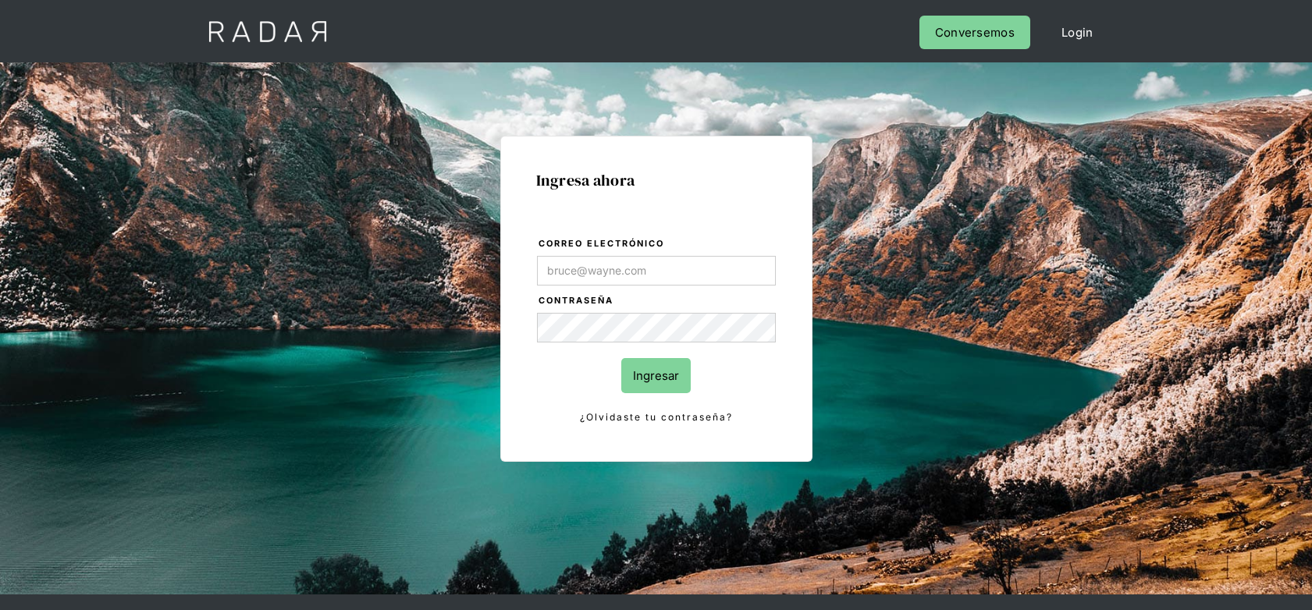 The image size is (1312, 610). What do you see at coordinates (656, 180) in the screenshot?
I see `h1: Ingresa ahora` at bounding box center [656, 180].